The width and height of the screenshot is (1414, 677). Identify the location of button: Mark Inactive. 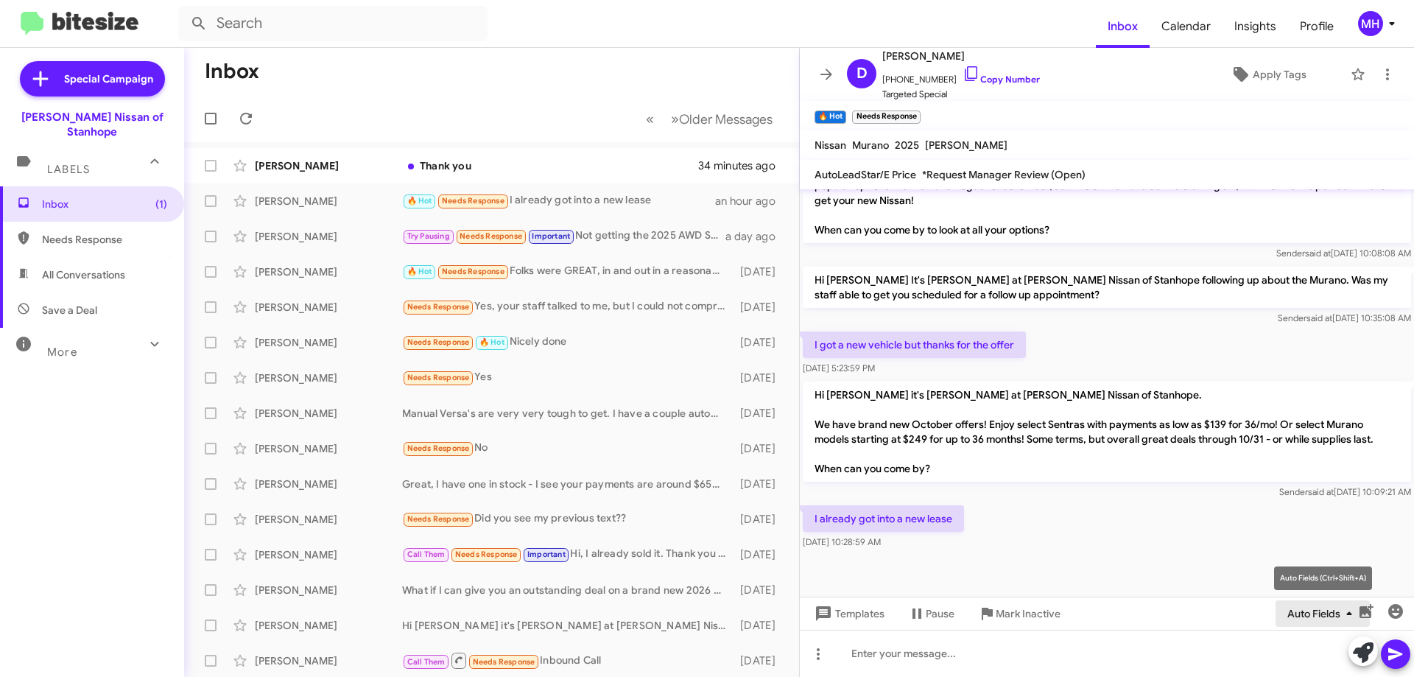
(1019, 613).